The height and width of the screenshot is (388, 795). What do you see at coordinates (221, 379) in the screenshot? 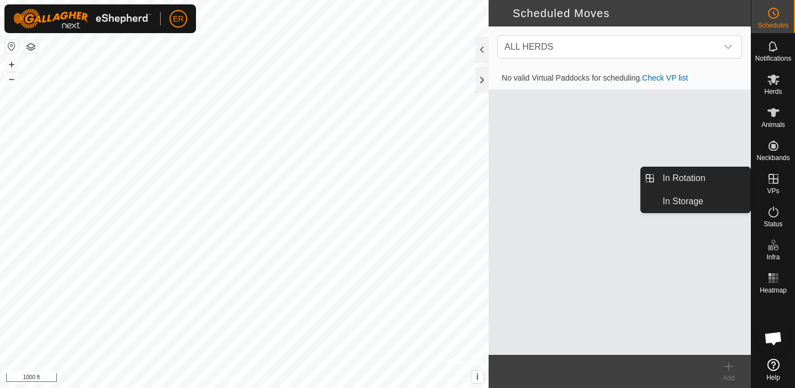
I see `a: Privacy Policy` at bounding box center [221, 379].